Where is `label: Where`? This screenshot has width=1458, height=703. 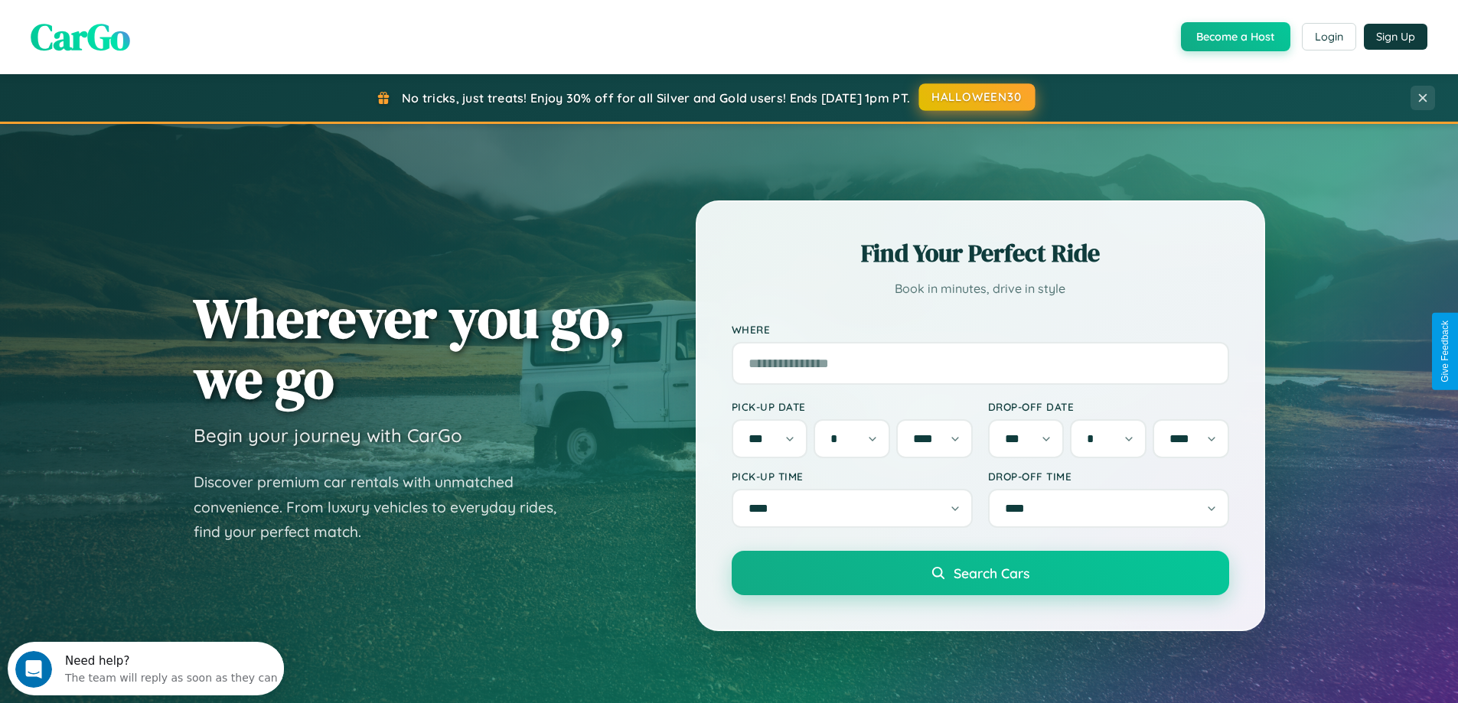
label: Where is located at coordinates (981, 329).